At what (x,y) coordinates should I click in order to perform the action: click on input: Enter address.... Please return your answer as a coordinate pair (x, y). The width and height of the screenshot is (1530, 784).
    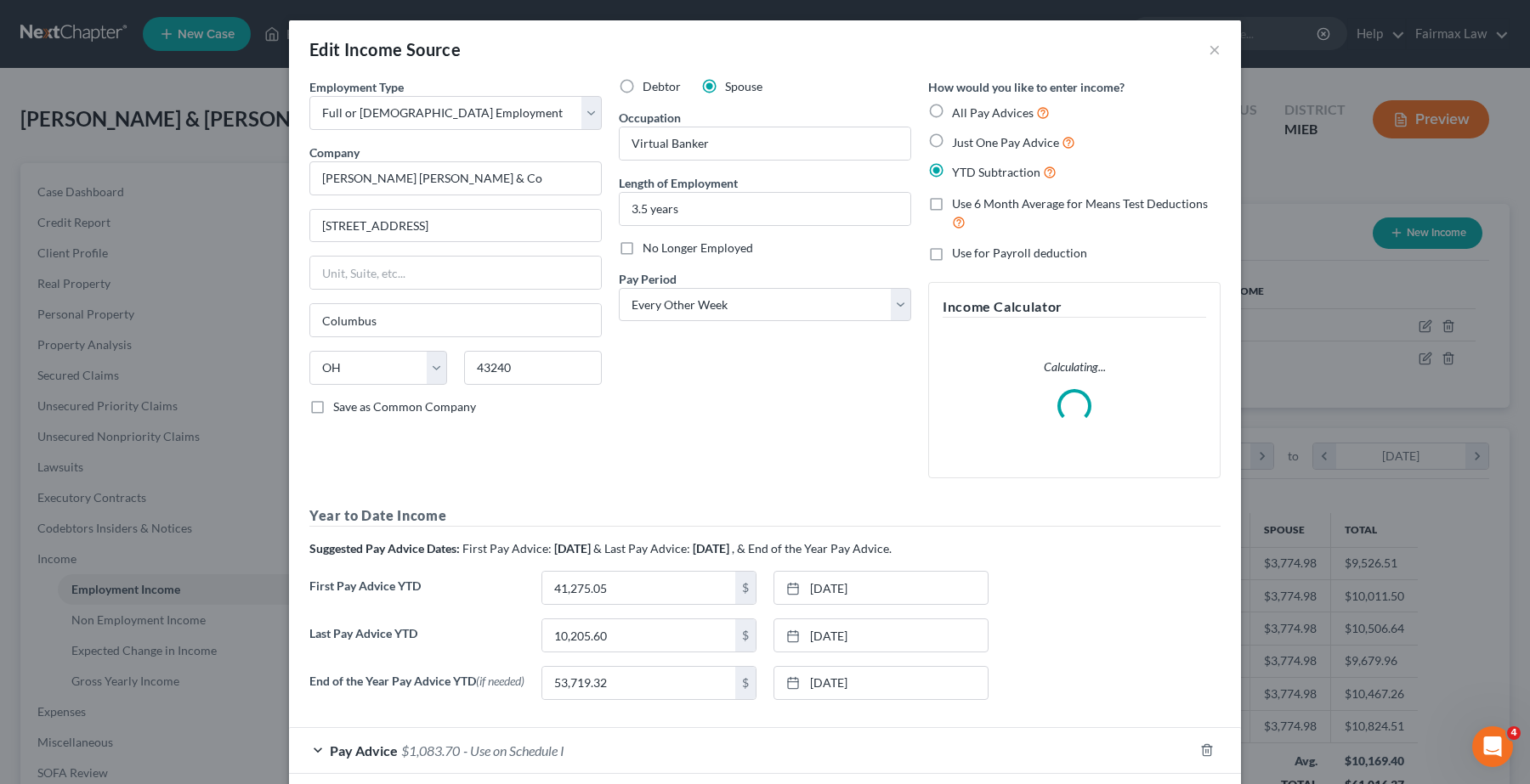
    Looking at the image, I should click on (456, 226).